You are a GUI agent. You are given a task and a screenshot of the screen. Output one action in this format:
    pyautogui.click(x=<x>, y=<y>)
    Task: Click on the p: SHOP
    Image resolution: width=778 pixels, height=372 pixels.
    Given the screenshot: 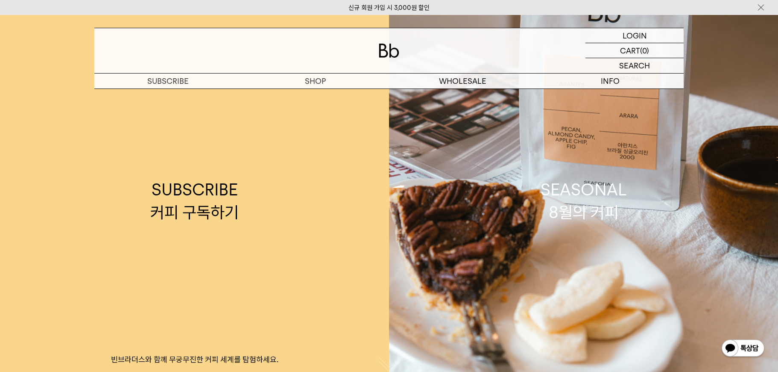 What is the action you would take?
    pyautogui.click(x=315, y=81)
    